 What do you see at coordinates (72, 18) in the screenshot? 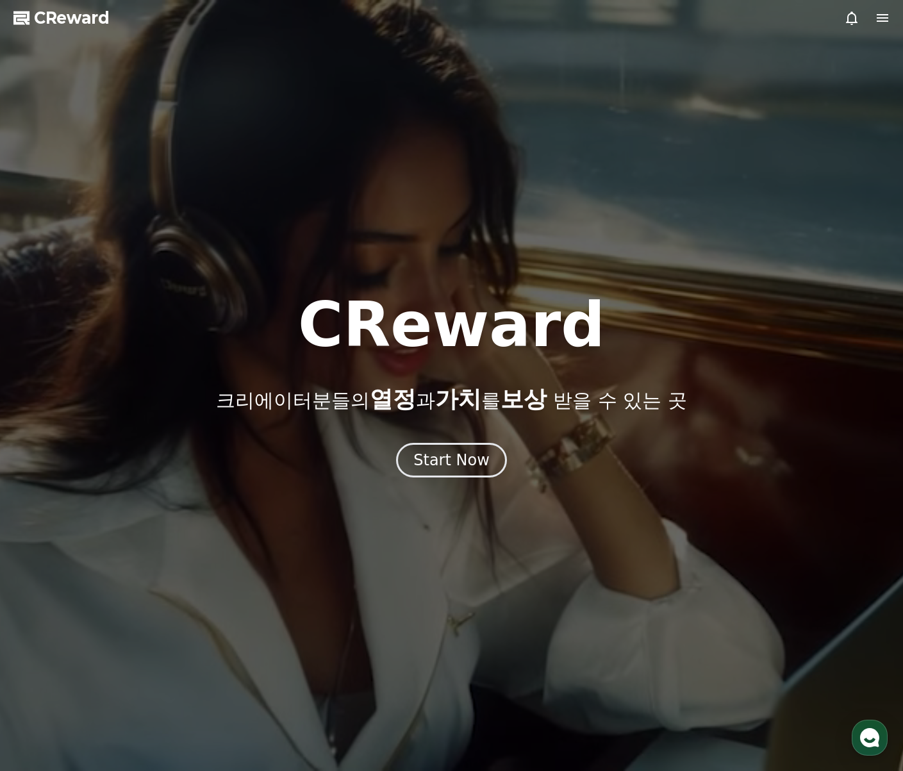
I see `span: CReward` at bounding box center [72, 18].